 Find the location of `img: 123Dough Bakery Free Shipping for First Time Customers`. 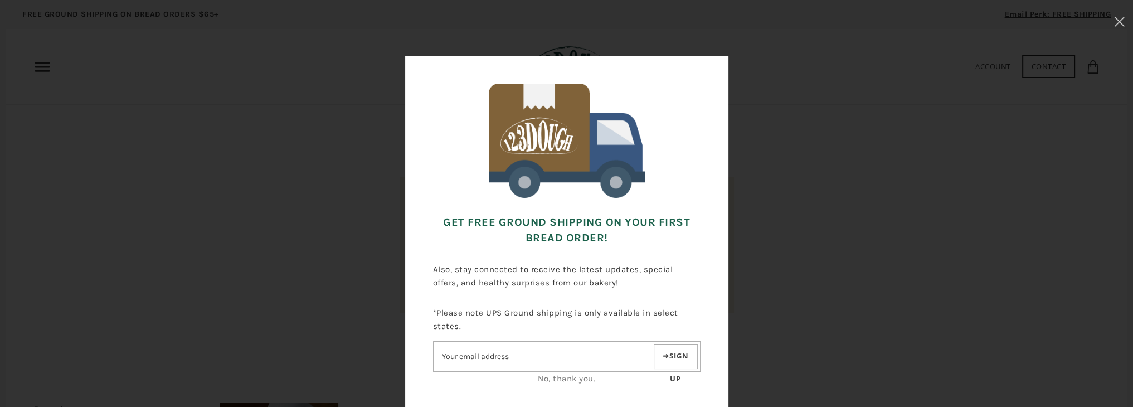

img: 123Dough Bakery Free Shipping for First Time Customers is located at coordinates (567, 140).